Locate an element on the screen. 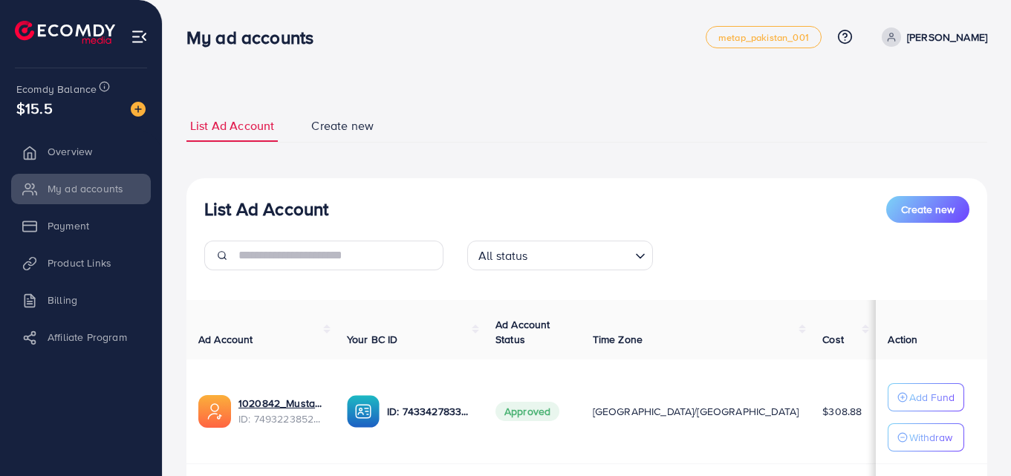  div: <span class='underline'>1020842_Mustafai New1_1744652139809</span></br>7493223852907200513 is located at coordinates (281, 411).